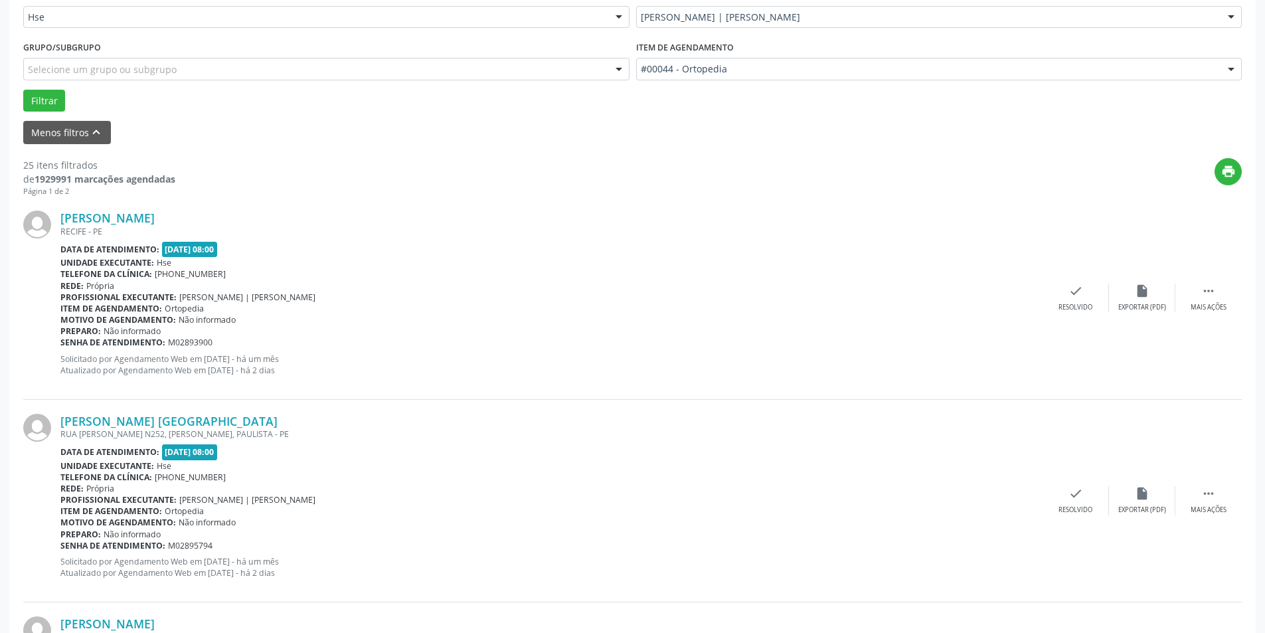 The height and width of the screenshot is (633, 1265). I want to click on span: M02895794, so click(190, 545).